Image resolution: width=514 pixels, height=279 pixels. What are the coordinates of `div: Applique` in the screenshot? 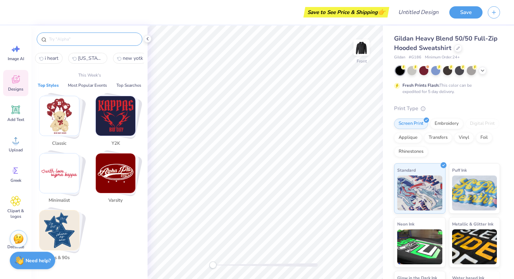 It's located at (408, 138).